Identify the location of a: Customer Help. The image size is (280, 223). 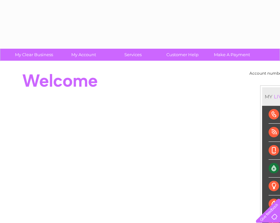
(182, 55).